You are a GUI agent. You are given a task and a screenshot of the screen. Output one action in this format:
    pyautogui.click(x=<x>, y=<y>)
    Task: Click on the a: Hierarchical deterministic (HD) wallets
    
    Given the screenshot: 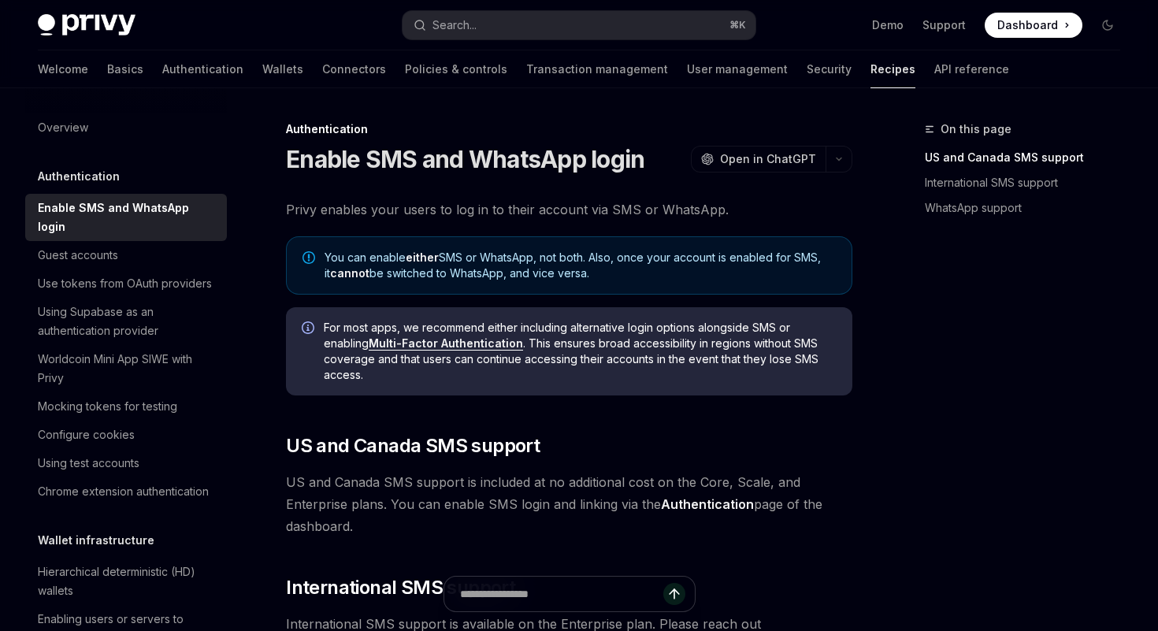 What is the action you would take?
    pyautogui.click(x=126, y=581)
    